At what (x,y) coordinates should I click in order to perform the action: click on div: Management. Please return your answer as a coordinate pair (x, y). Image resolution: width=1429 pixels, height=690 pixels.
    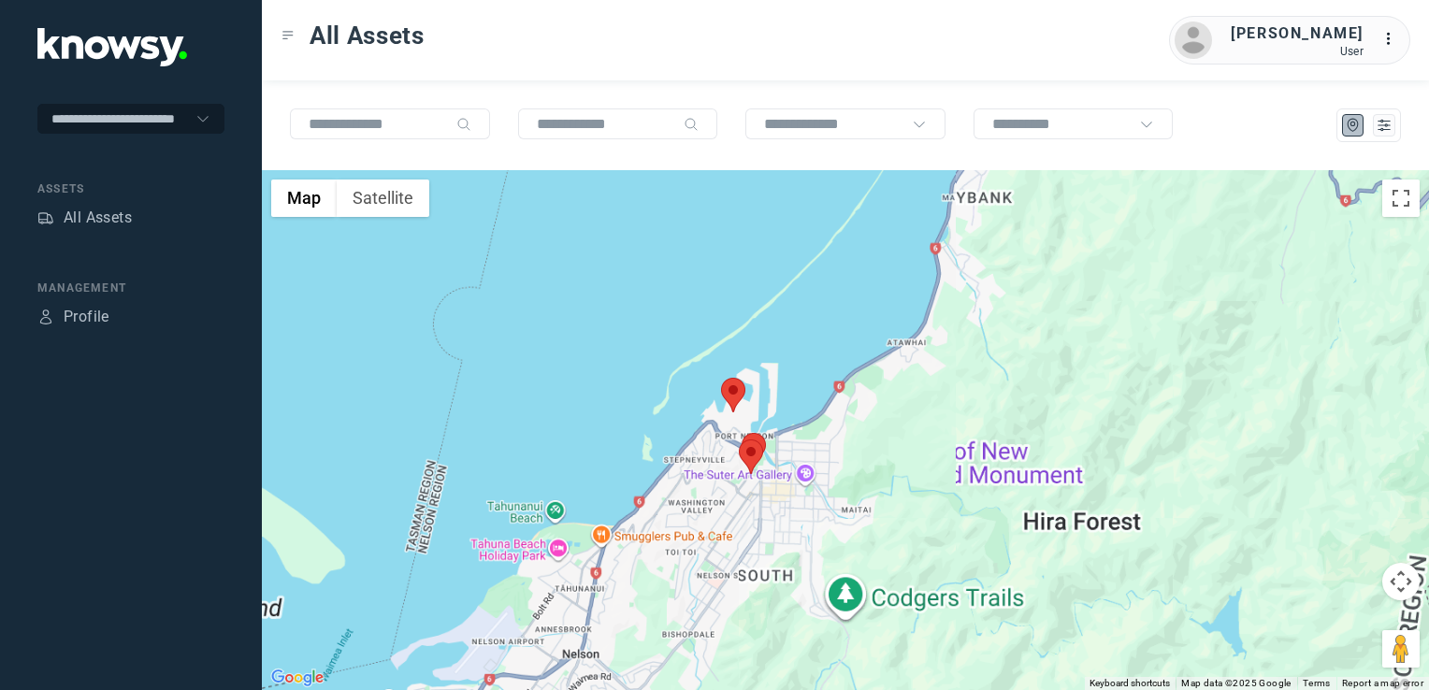
    Looking at the image, I should click on (131, 288).